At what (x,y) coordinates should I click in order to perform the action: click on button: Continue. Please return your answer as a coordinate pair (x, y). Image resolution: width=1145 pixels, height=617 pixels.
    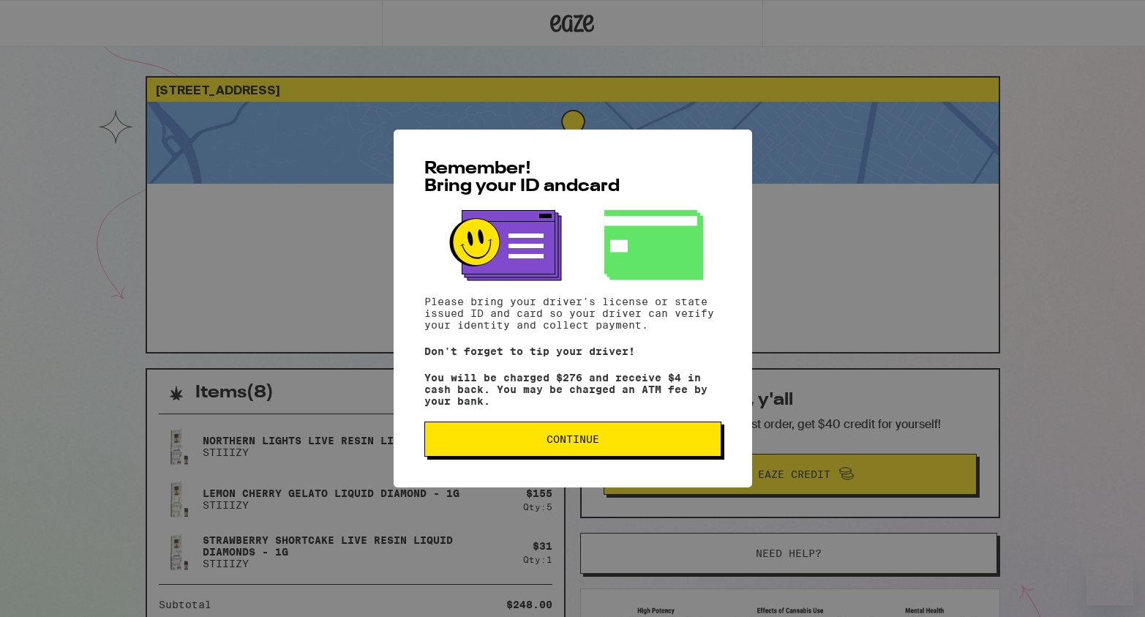
    Looking at the image, I should click on (573, 439).